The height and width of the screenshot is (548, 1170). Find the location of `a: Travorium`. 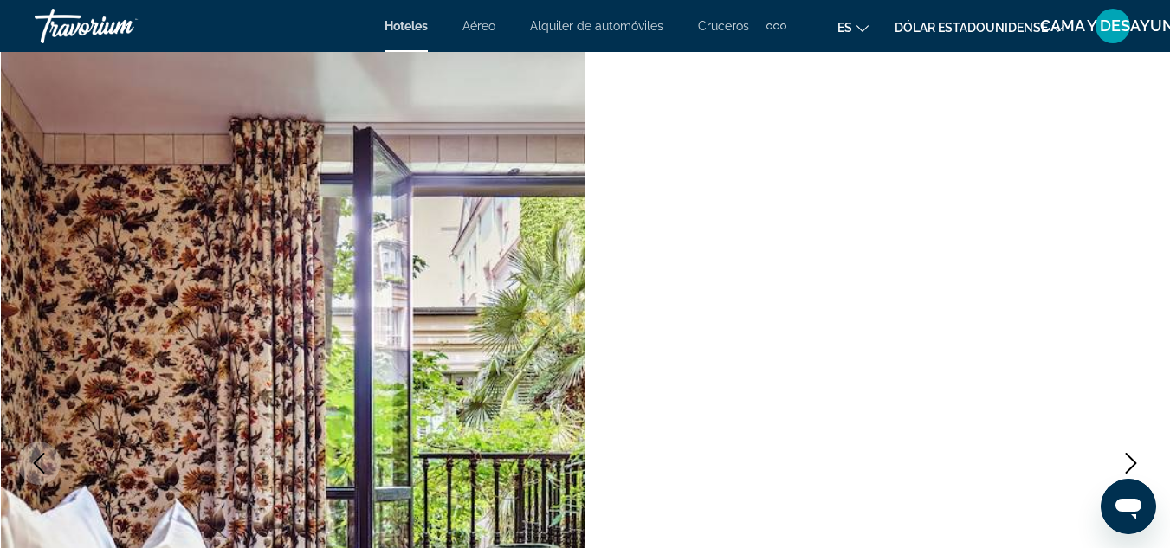

a: Travorium is located at coordinates (121, 26).